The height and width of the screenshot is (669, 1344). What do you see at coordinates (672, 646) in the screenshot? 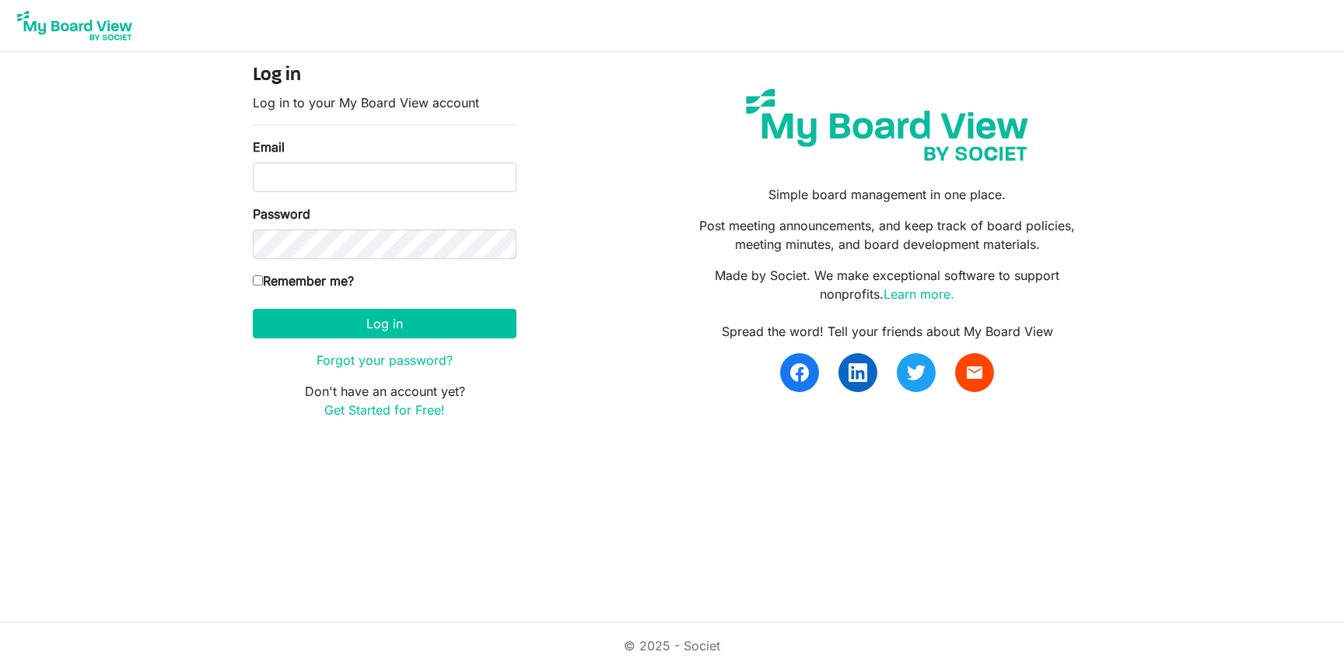
I see `a: © 2025 - Societ` at bounding box center [672, 646].